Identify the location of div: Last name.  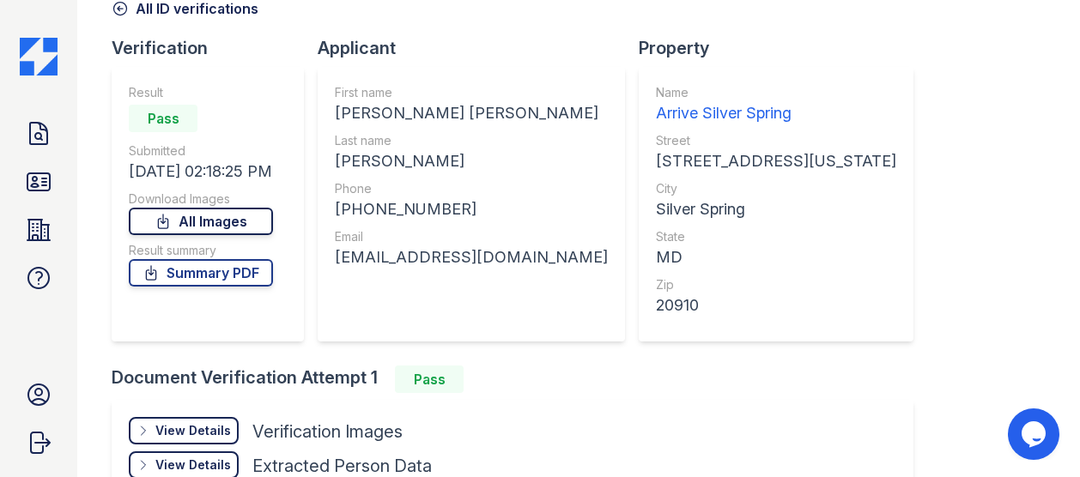
(471, 141).